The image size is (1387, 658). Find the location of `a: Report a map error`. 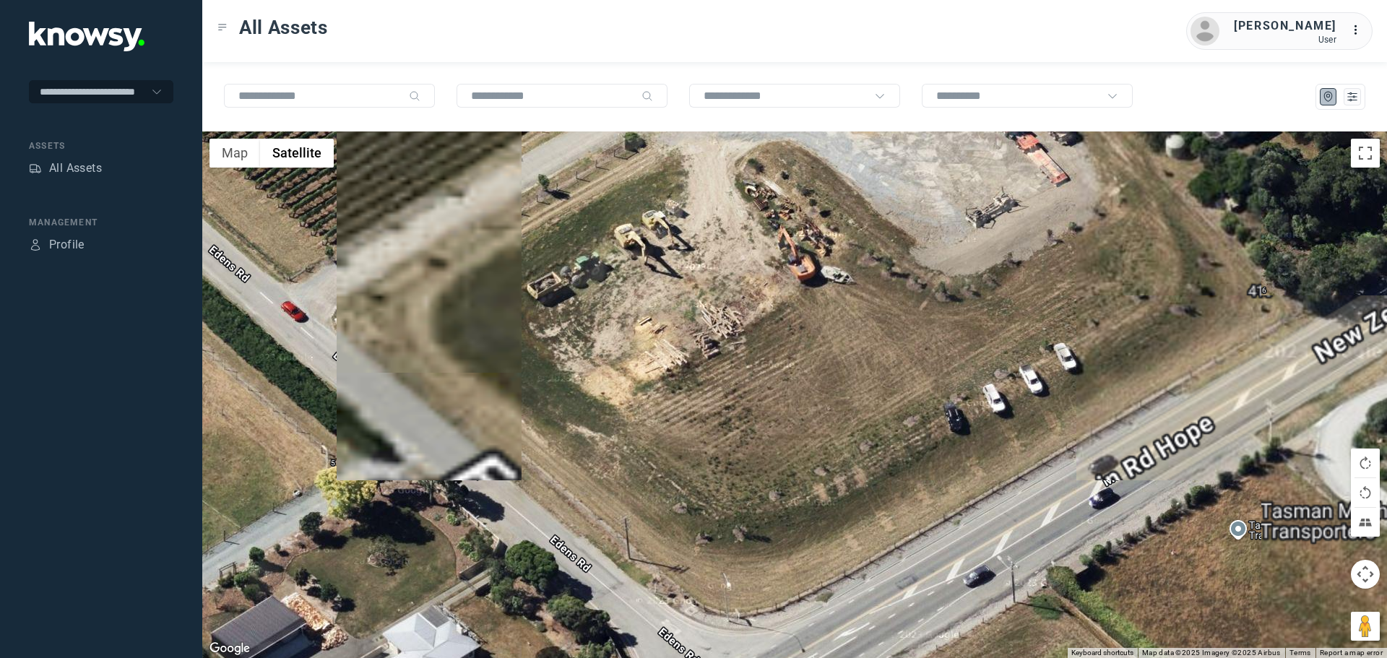

a: Report a map error is located at coordinates (1350, 652).